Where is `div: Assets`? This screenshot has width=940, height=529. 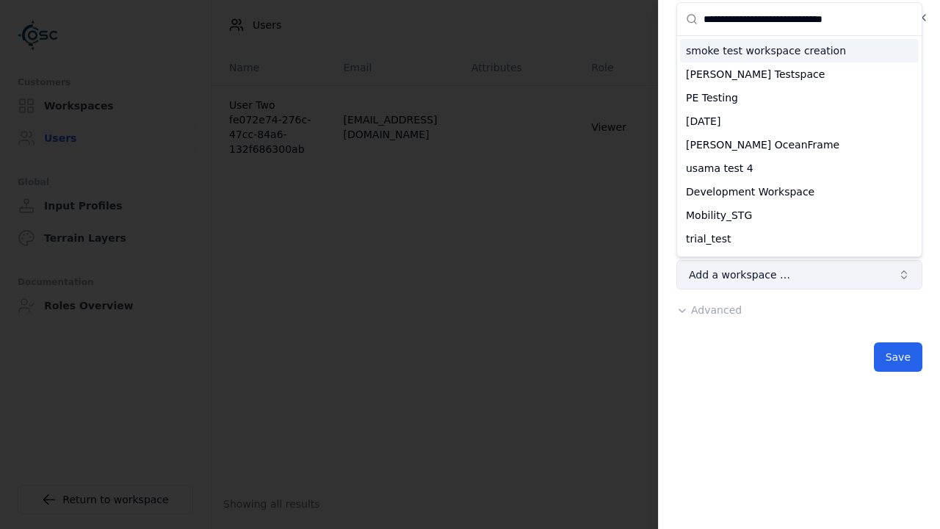 div: Assets is located at coordinates (799, 262).